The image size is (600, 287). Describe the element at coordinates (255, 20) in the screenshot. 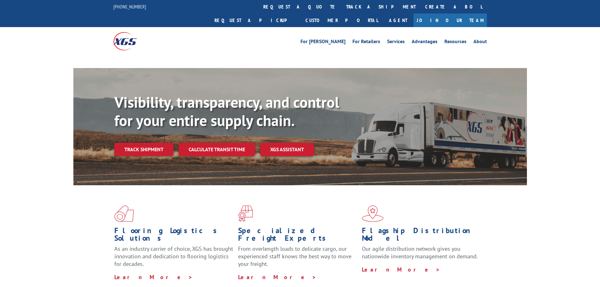

I see `a: Request a pickup` at that location.